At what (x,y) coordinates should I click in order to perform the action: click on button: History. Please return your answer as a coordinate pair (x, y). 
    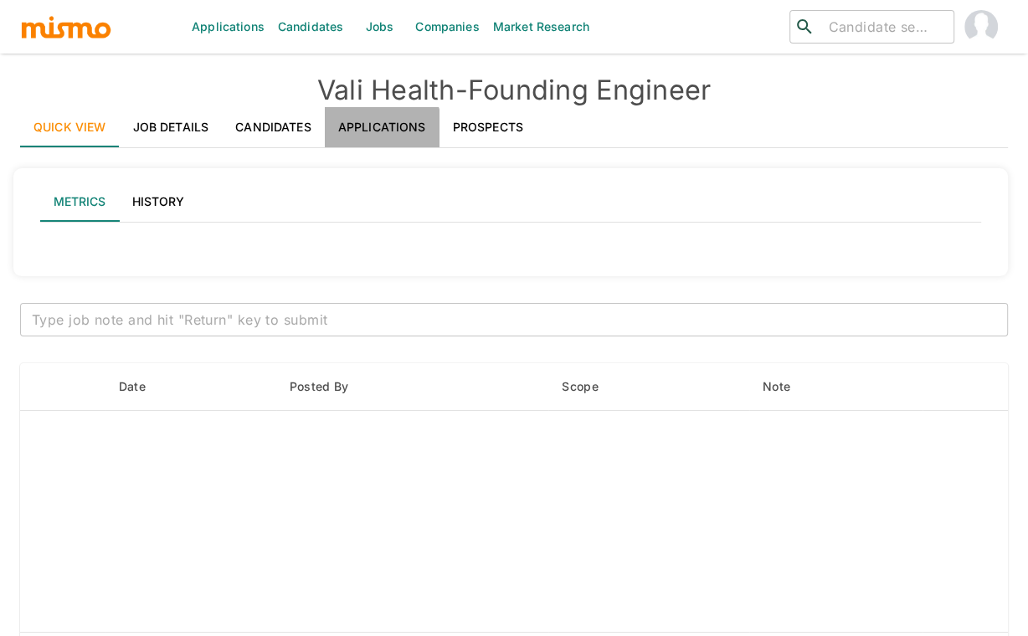
    Looking at the image, I should click on (158, 202).